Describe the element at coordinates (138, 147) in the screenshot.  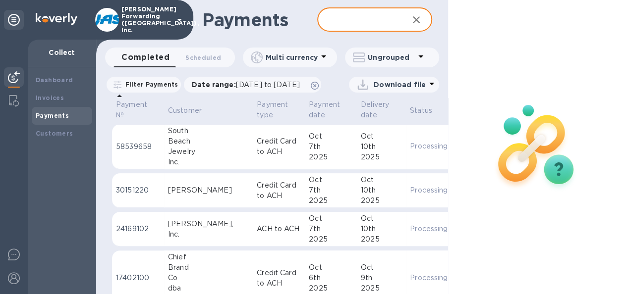
I see `p: 58539658` at that location.